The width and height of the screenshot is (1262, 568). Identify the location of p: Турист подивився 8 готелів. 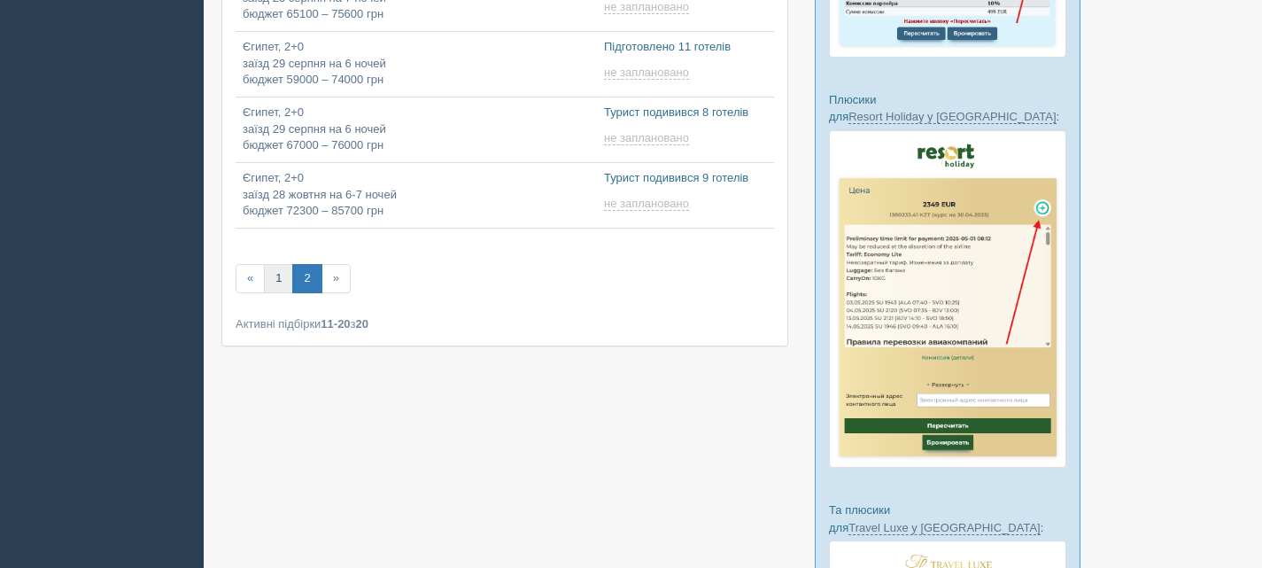
(686, 112).